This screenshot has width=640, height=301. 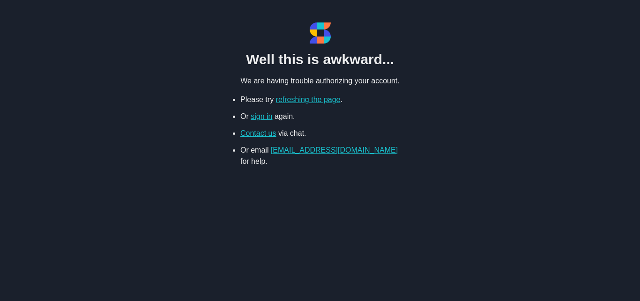 What do you see at coordinates (320, 60) in the screenshot?
I see `h2: Well this is awkward...` at bounding box center [320, 60].